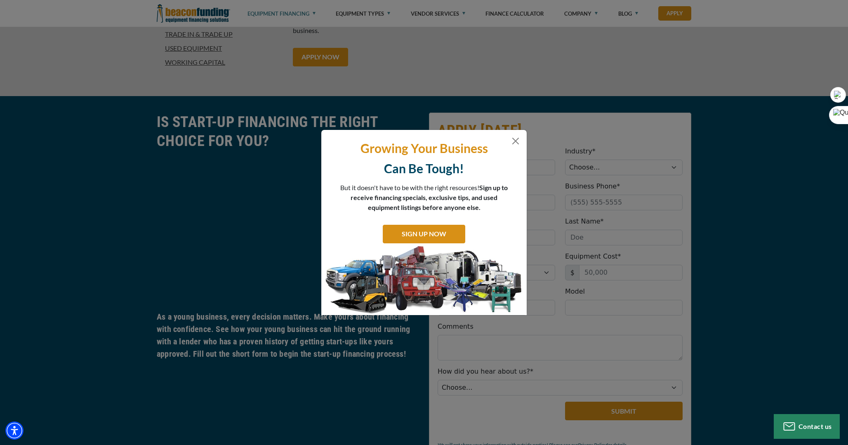 Image resolution: width=848 pixels, height=445 pixels. I want to click on button: Close, so click(516, 141).